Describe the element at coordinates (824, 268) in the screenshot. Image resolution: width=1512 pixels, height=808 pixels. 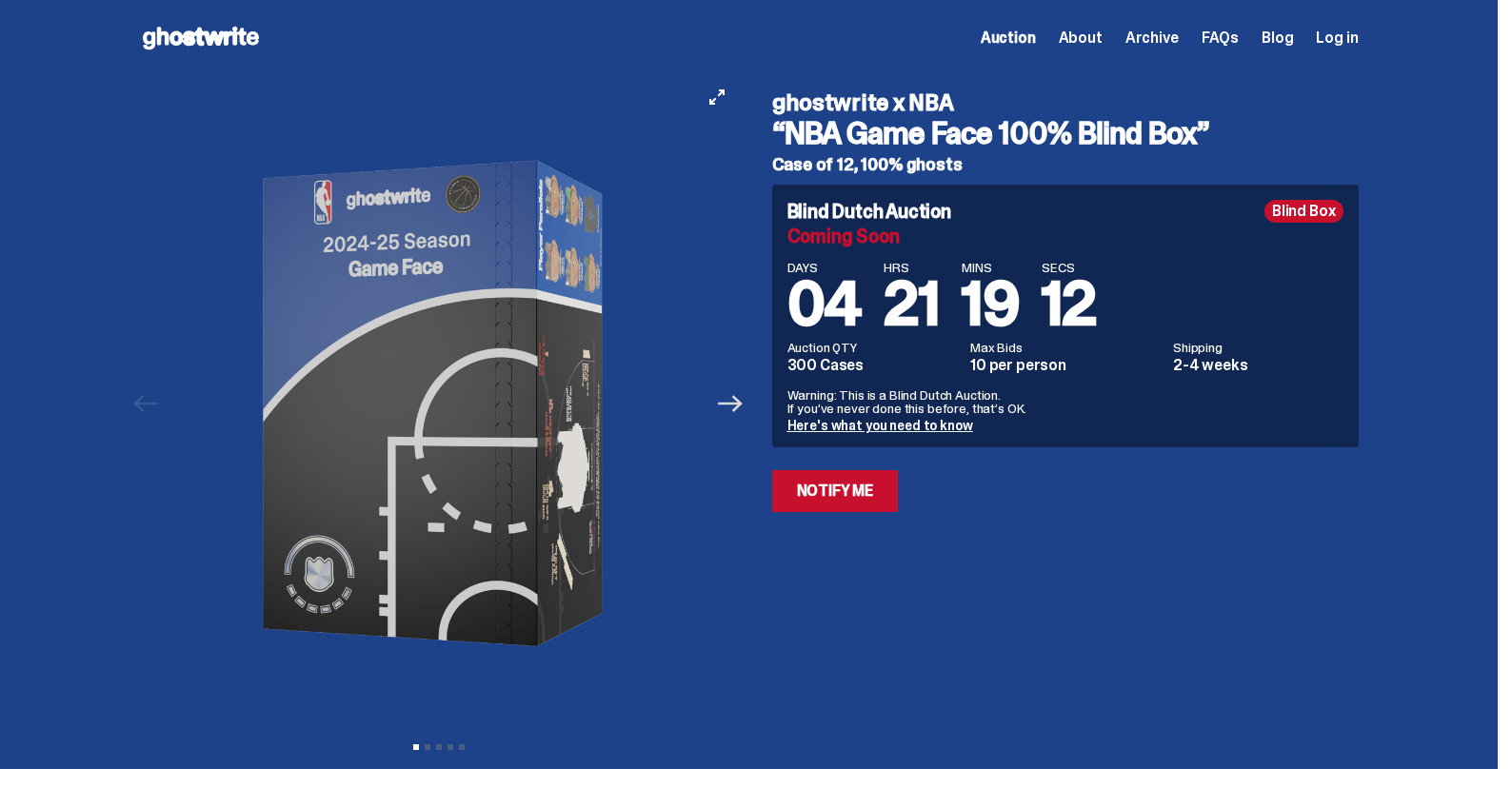
I see `span: DAYS` at that location.